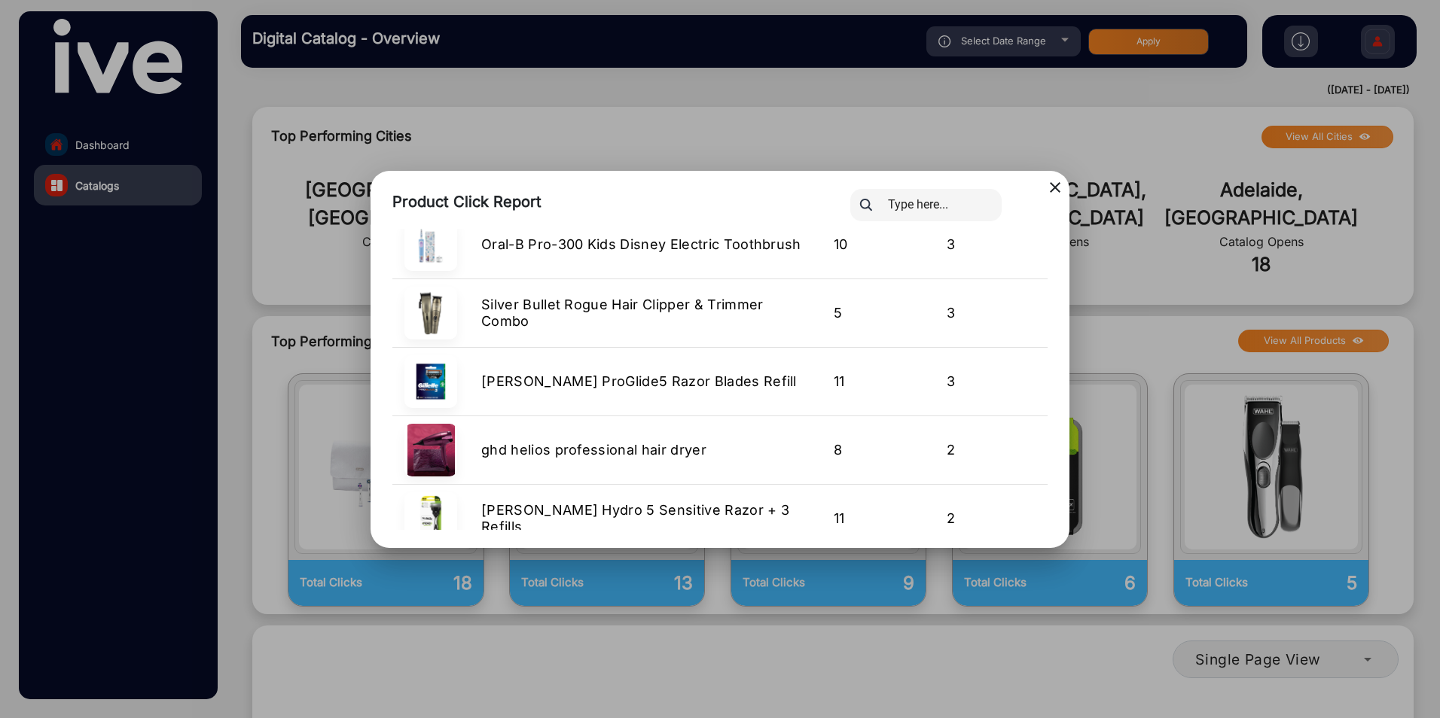 This screenshot has width=1440, height=718. Describe the element at coordinates (495, 207) in the screenshot. I see `div: Product Click Report` at that location.